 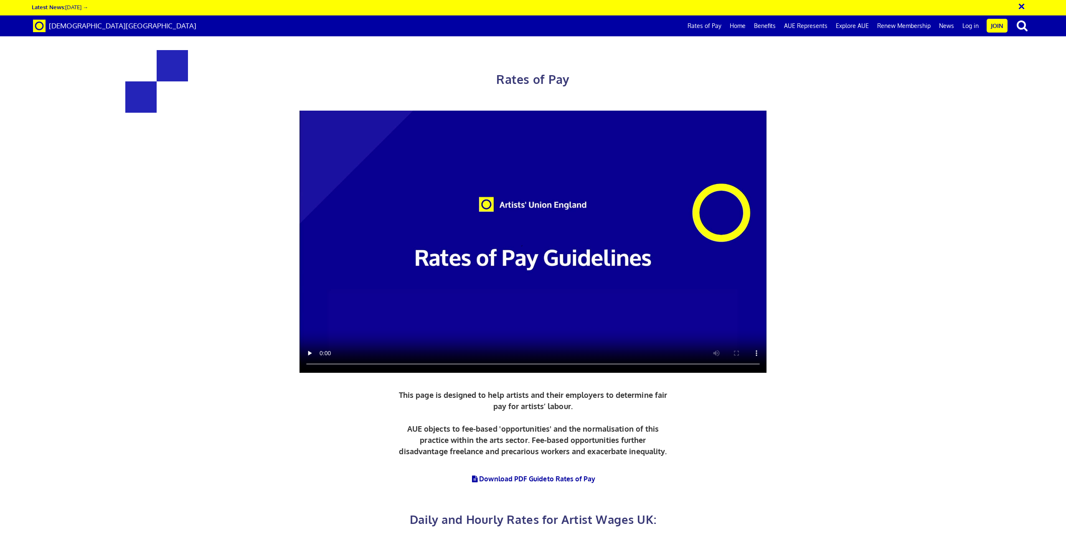 What do you see at coordinates (533, 479) in the screenshot?
I see `a: Download PDF Guideto Rates of Pay` at bounding box center [533, 479].